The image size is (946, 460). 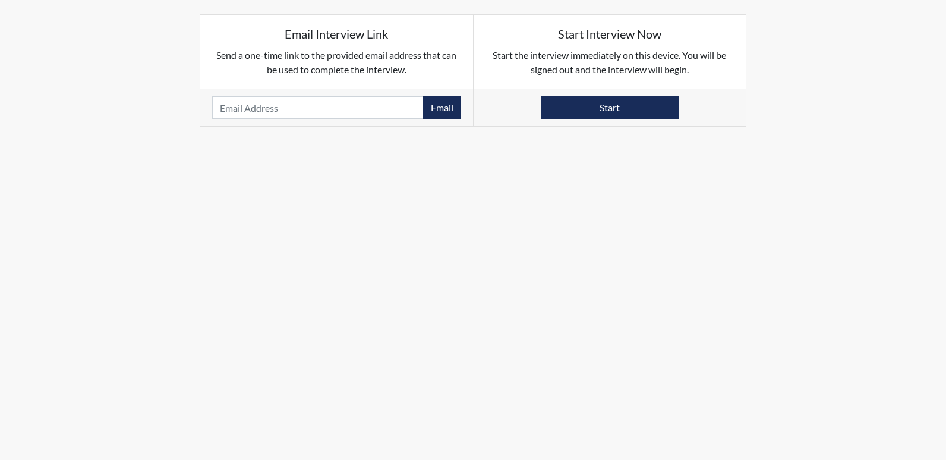 I want to click on h5: Start Interview Now, so click(x=610, y=34).